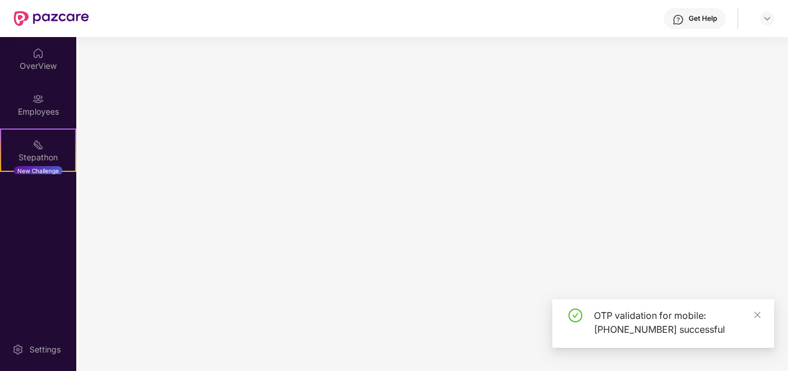  Describe the element at coordinates (18, 349) in the screenshot. I see `img: svg+xml;base64,PHN2ZyBpZD0iU2V0dGluZy0yMHgyMCIgeG1sbnM9Imh0dHA6Ly93d3cudzMub3JnLzIwMDAvc3ZnIiB3aW...` at that location.